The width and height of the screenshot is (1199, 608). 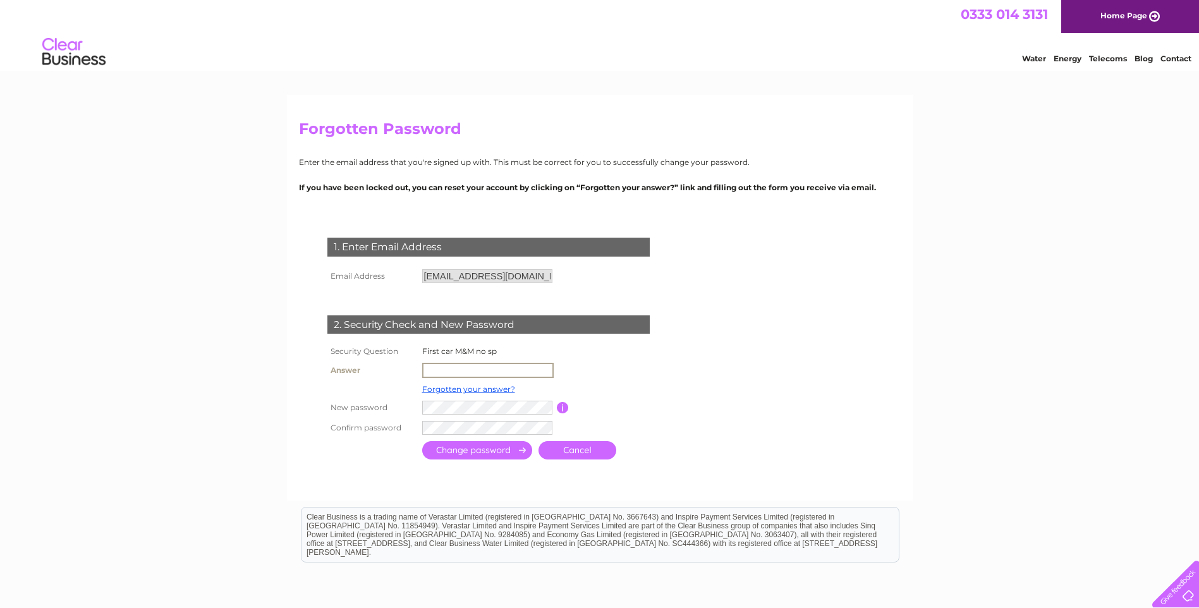 I want to click on p: If you have been locked out, you can reset your account by clicking on “Forgotten your answer?” l..., so click(x=600, y=187).